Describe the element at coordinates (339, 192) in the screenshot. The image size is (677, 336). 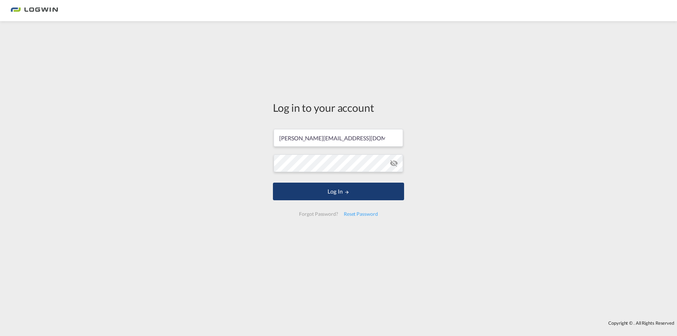
I see `button: LOGIN` at that location.